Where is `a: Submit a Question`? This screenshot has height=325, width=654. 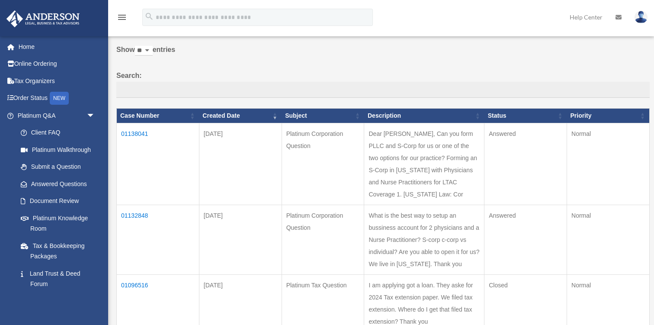
a: Submit a Question is located at coordinates (58, 167).